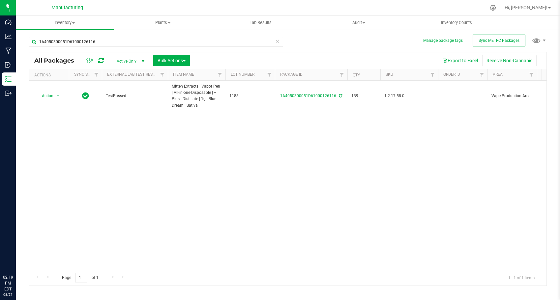 The width and height of the screenshot is (560, 300). What do you see at coordinates (260, 23) in the screenshot?
I see `a: Lab Results` at bounding box center [260, 23].